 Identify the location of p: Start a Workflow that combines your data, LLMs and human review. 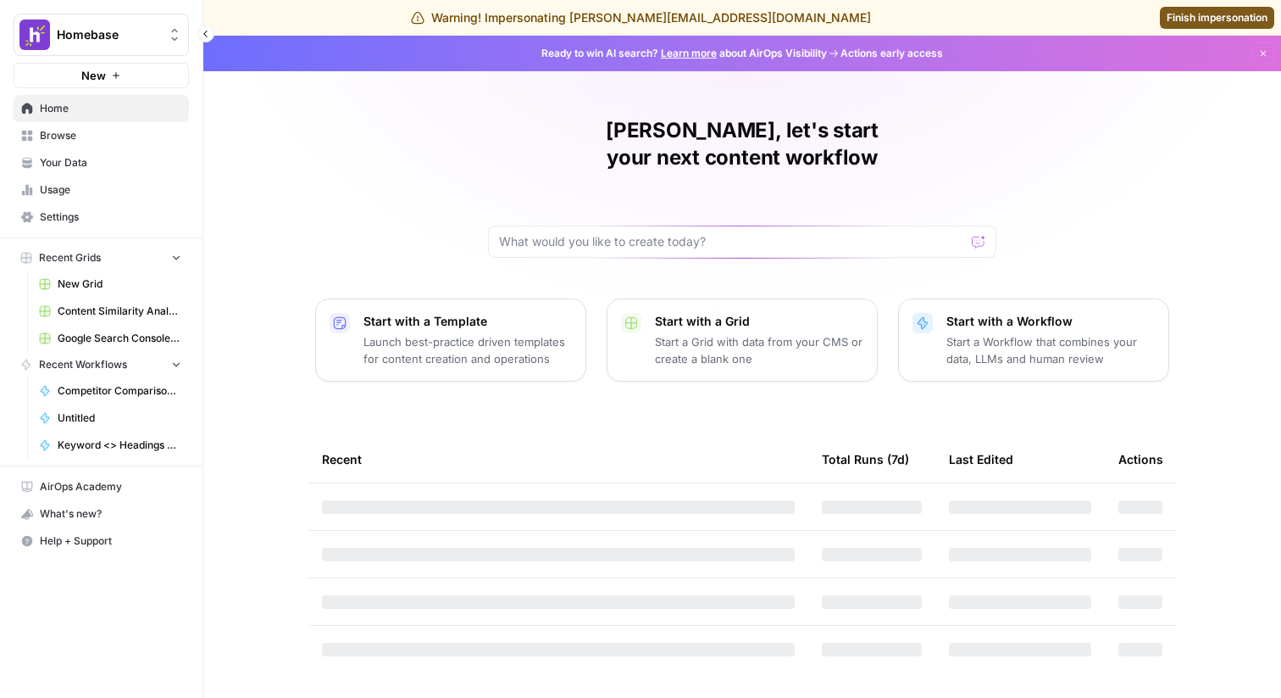
(1051, 350).